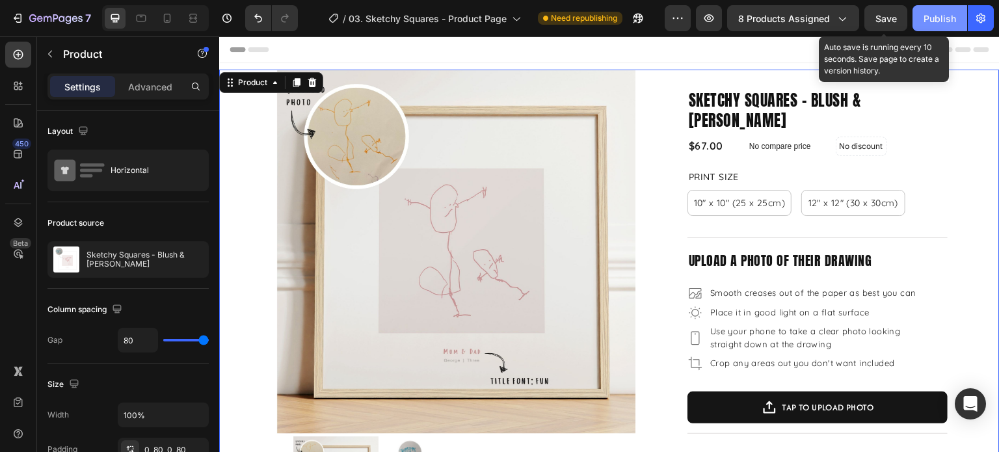 The image size is (999, 452). What do you see at coordinates (118, 54) in the screenshot?
I see `p: Product` at bounding box center [118, 54].